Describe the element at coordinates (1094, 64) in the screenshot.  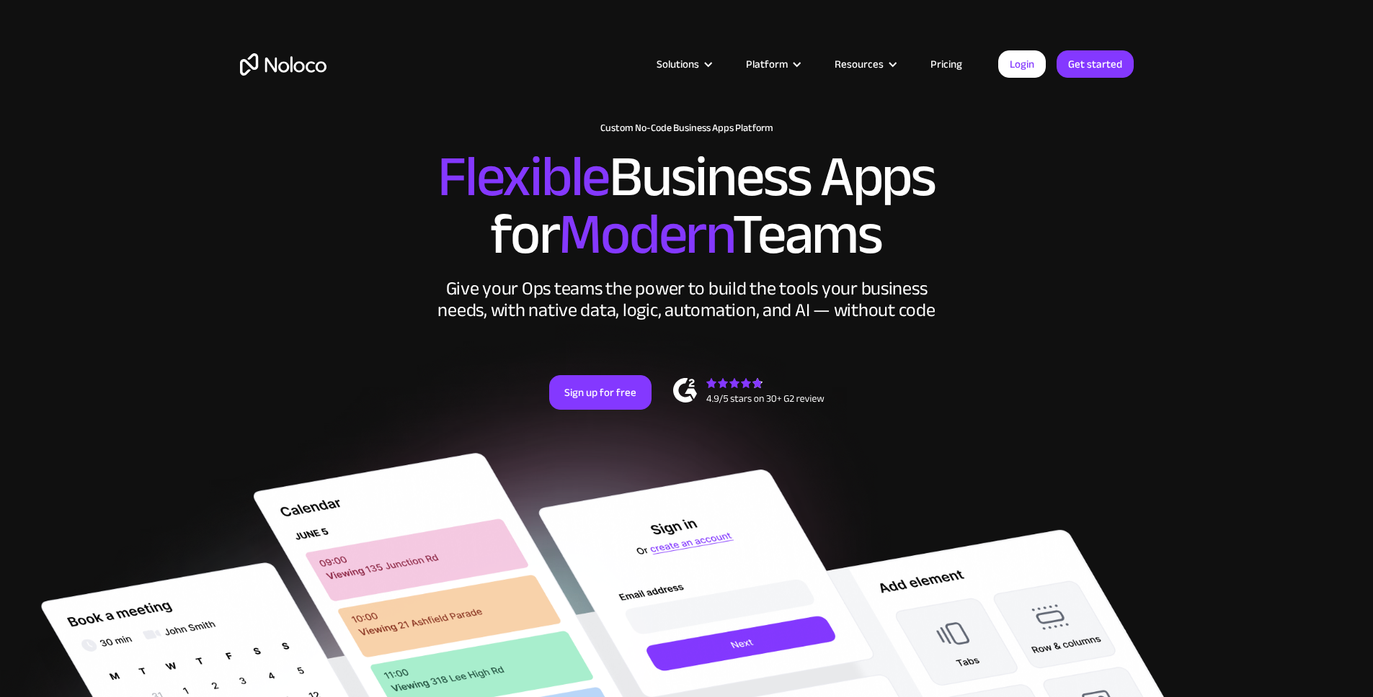
I see `a: Get started` at that location.